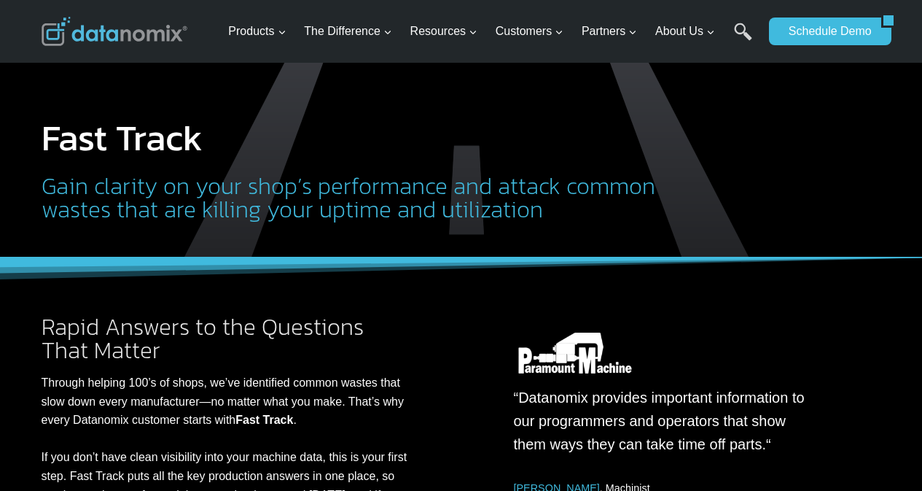  I want to click on h1: Fast Track, so click(361, 138).